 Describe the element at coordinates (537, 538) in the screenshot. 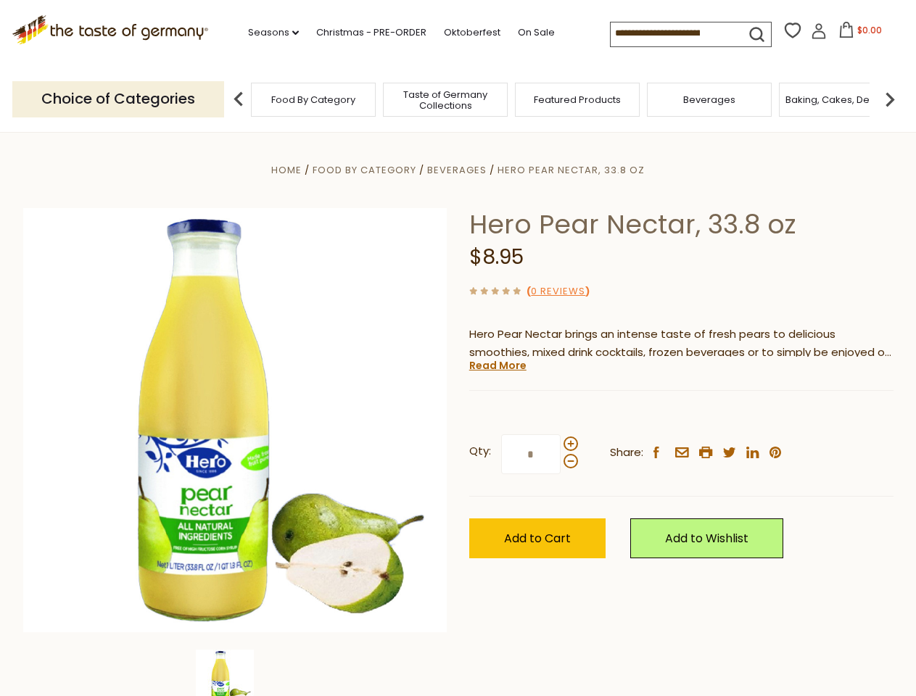

I see `button: Add to Cart` at that location.